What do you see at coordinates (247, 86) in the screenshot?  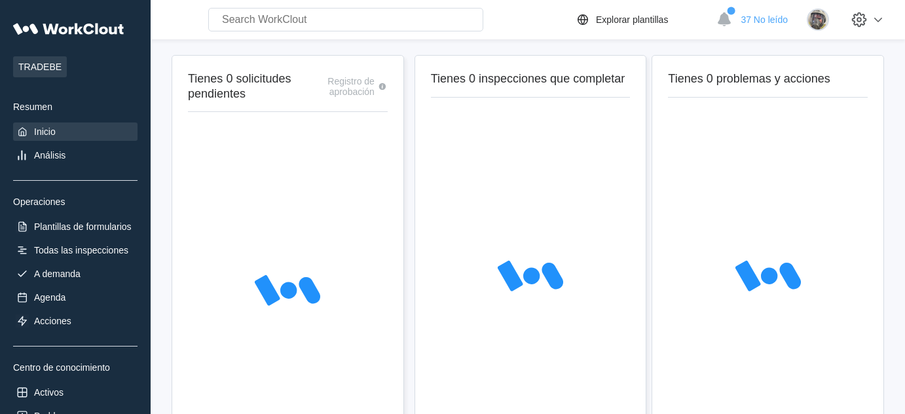 I see `h2: Tienes 0 solicitudes pendientes` at bounding box center [247, 86].